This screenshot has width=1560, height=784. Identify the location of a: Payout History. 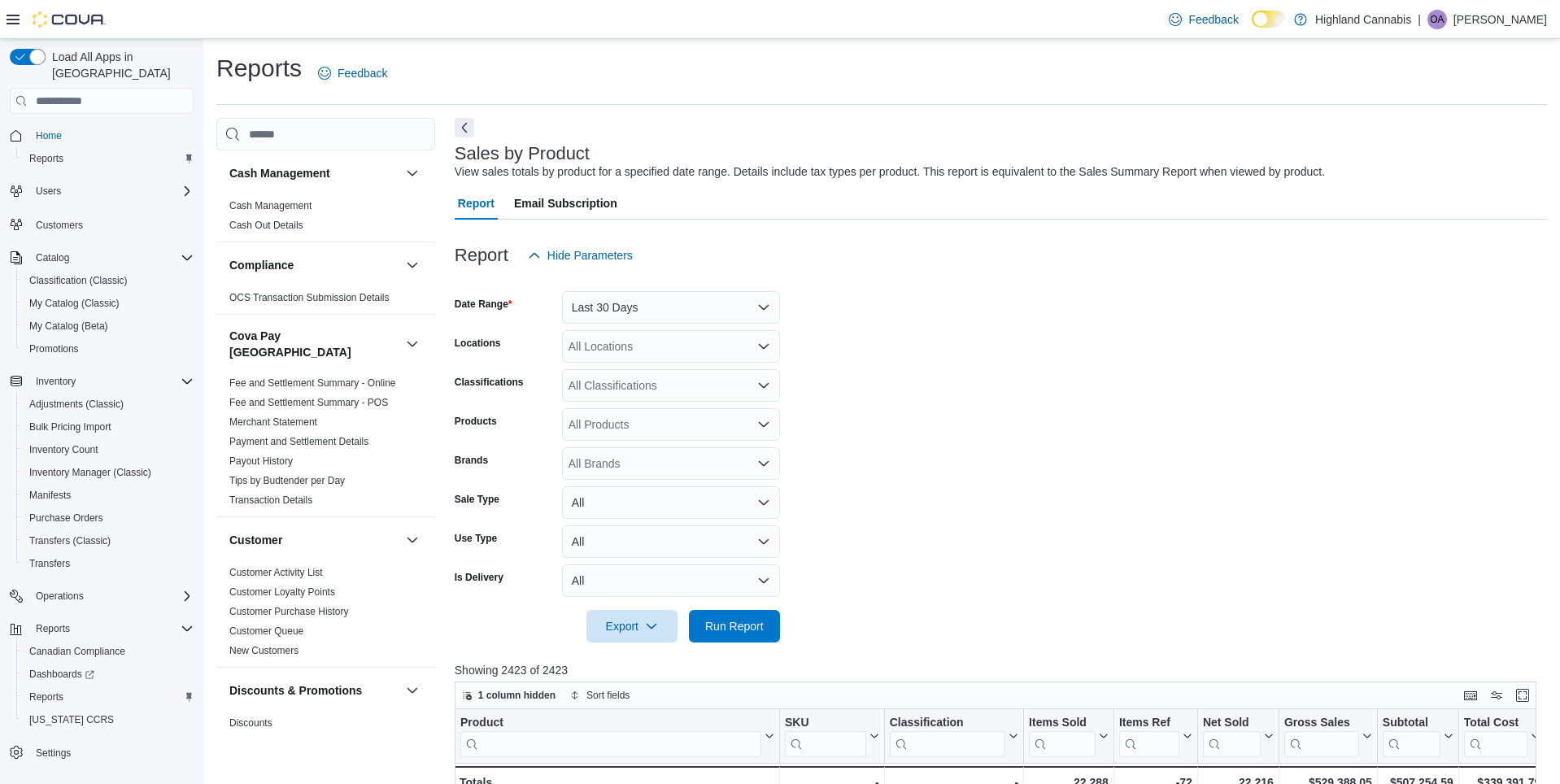
(261, 461).